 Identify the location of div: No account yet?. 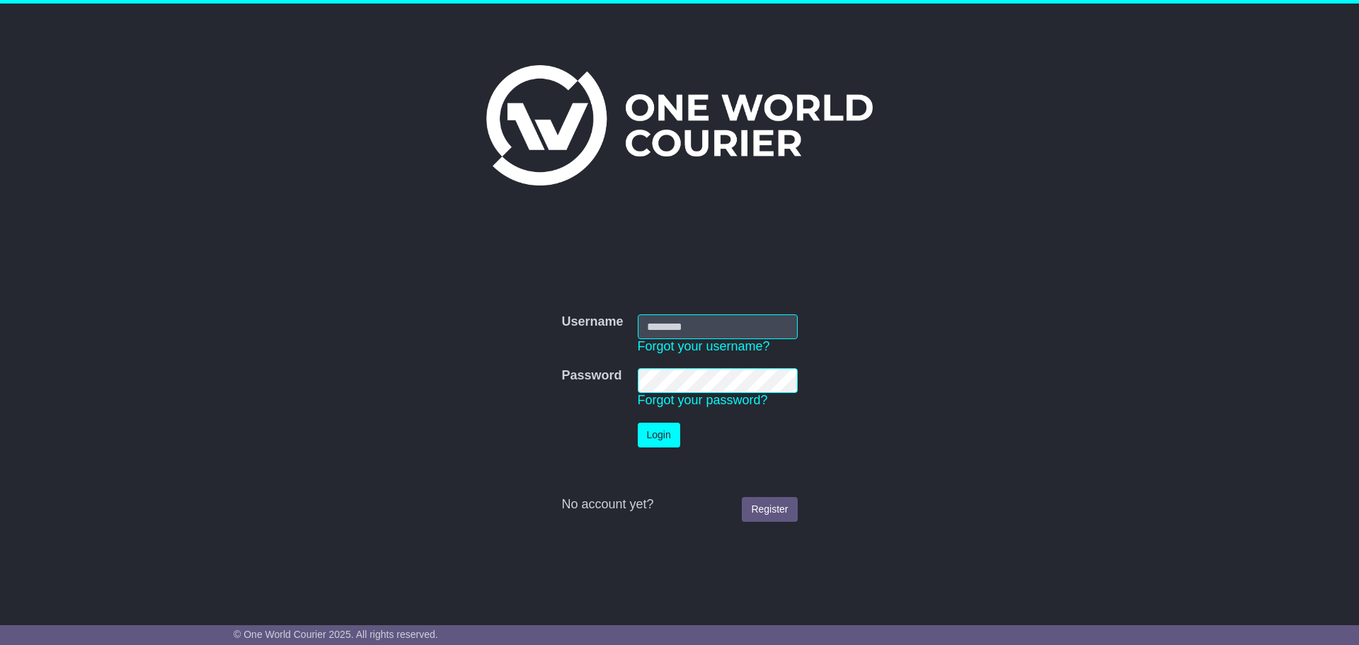
(679, 505).